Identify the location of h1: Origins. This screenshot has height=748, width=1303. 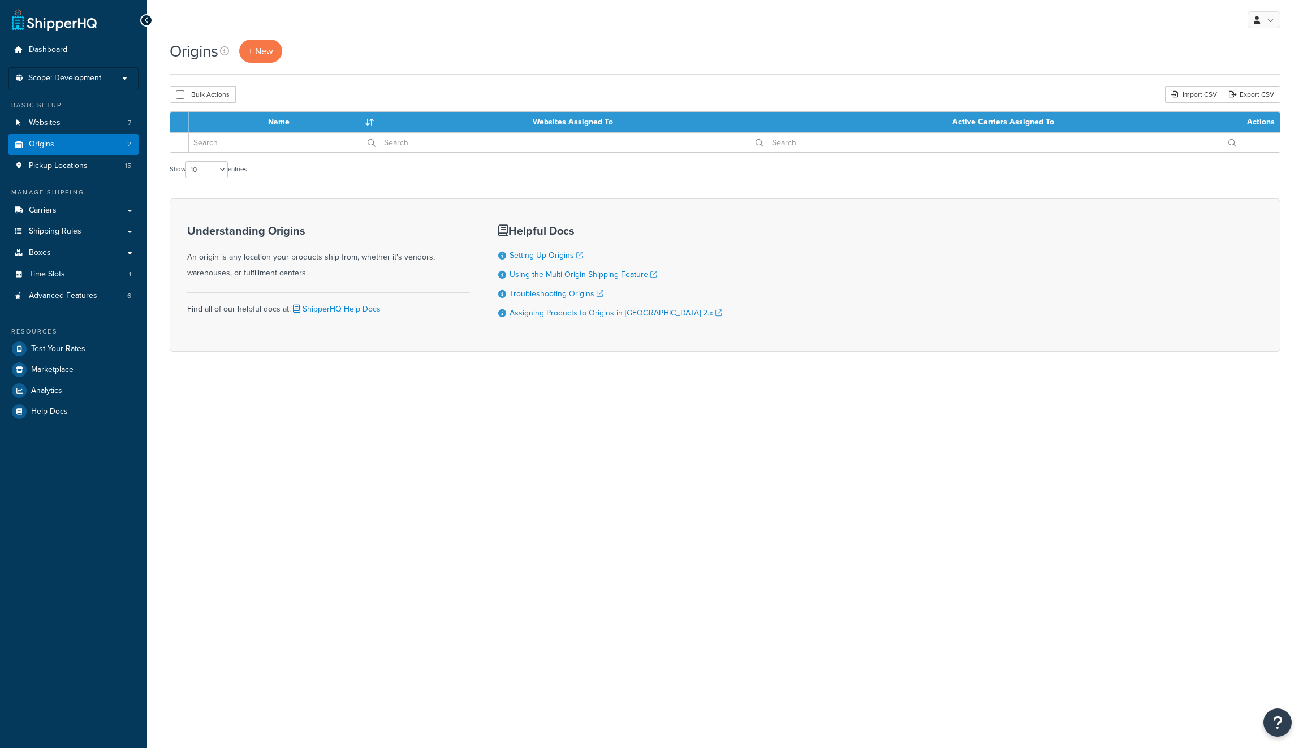
(194, 51).